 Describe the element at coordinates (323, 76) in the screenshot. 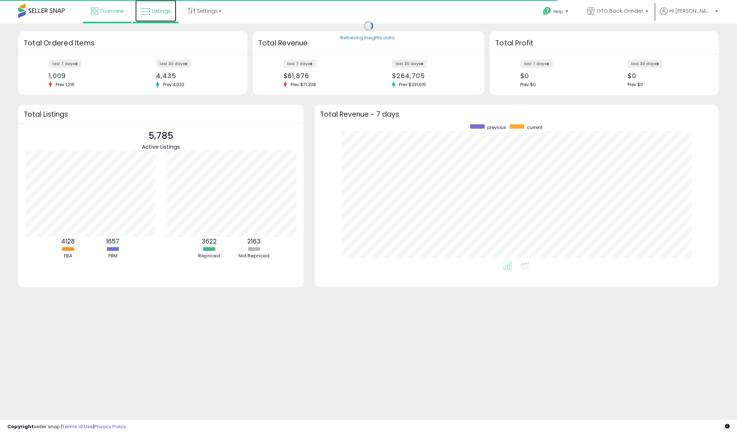

I see `div: $61,876` at that location.